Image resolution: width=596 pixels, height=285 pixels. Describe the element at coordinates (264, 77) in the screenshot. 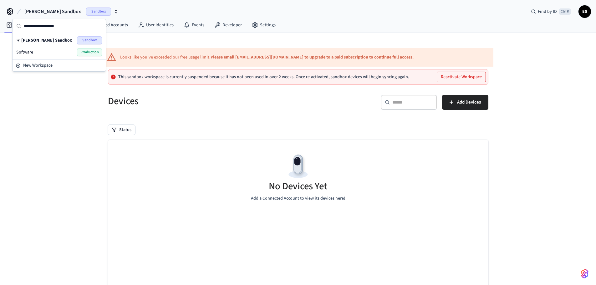

I see `p: This sandbox workspace is currently suspended because it has not been used in over 2 weeks. Once ...` at that location.